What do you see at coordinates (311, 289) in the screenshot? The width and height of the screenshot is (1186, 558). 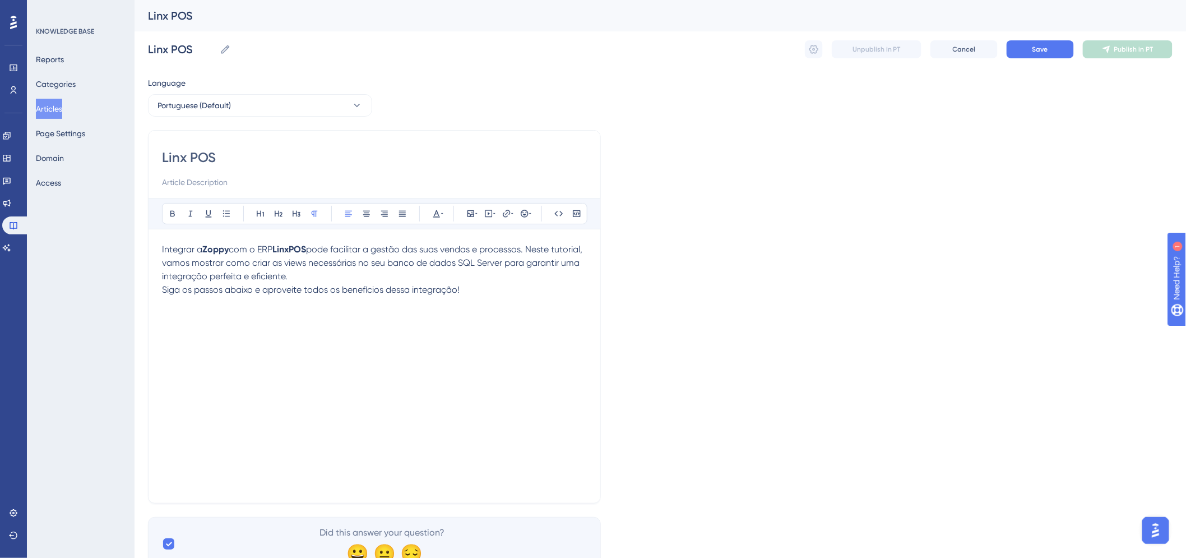 I see `span: Siga os passos abaixo e aproveite todos os benefícios dessa integração!` at bounding box center [311, 289].